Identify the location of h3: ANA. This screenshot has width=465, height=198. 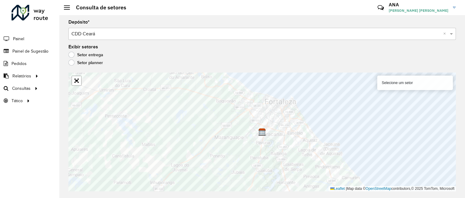
(419, 5).